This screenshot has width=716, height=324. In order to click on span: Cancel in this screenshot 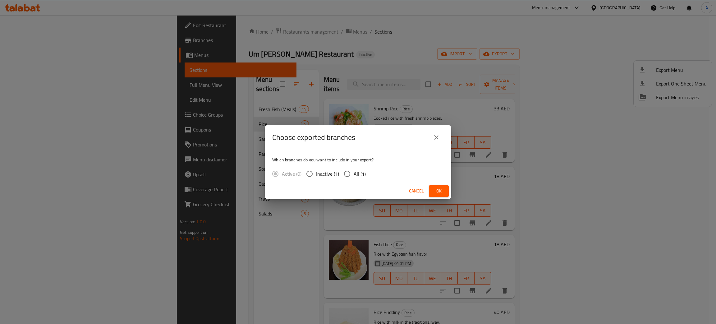, I will do `click(416, 191)`.